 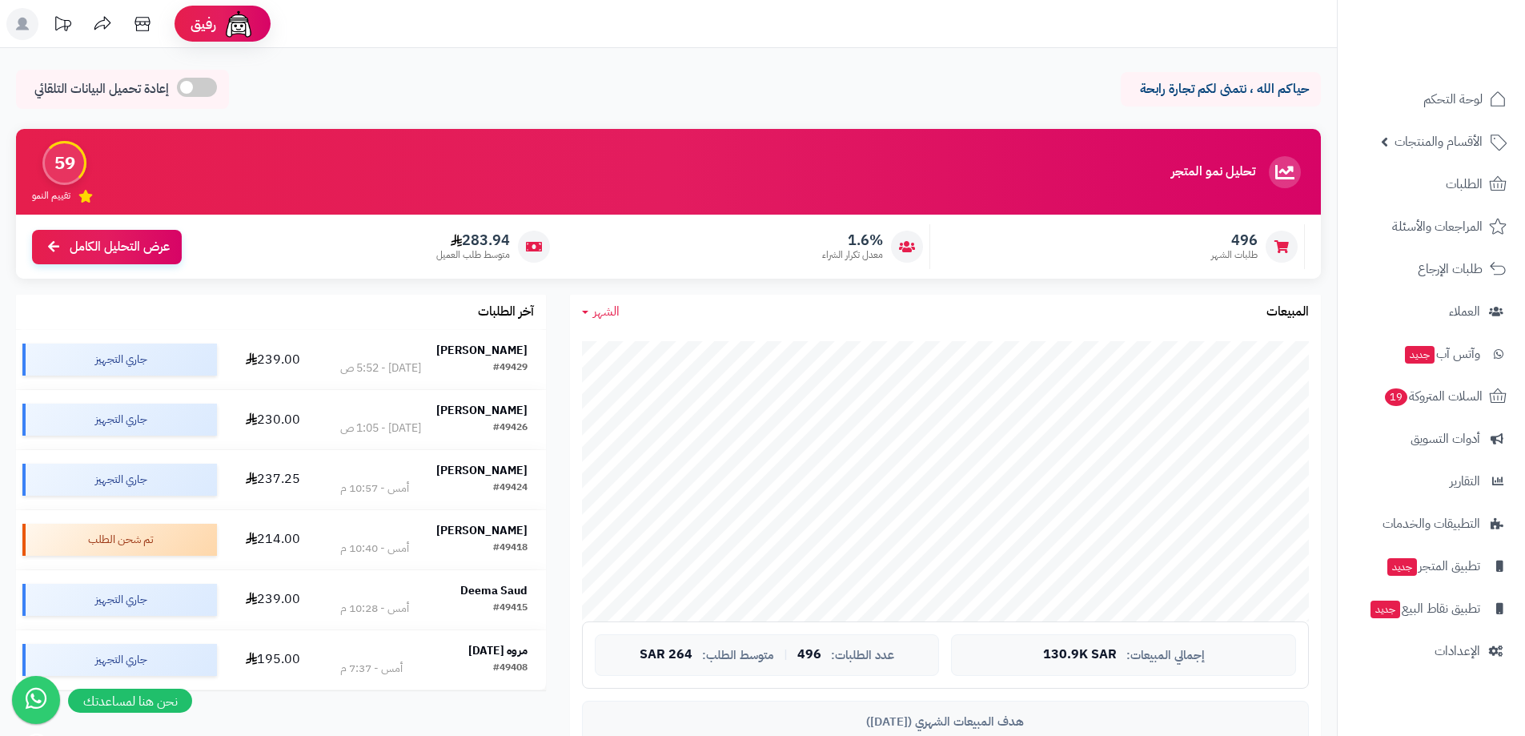 What do you see at coordinates (1431, 184) in the screenshot?
I see `a: الطلبات` at bounding box center [1431, 184].